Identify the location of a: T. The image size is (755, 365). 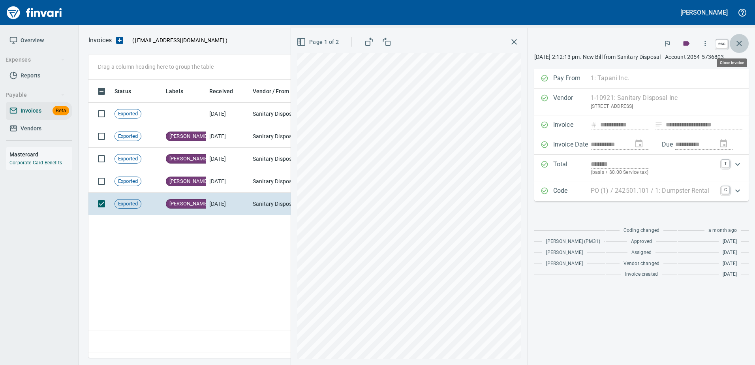
(726, 164).